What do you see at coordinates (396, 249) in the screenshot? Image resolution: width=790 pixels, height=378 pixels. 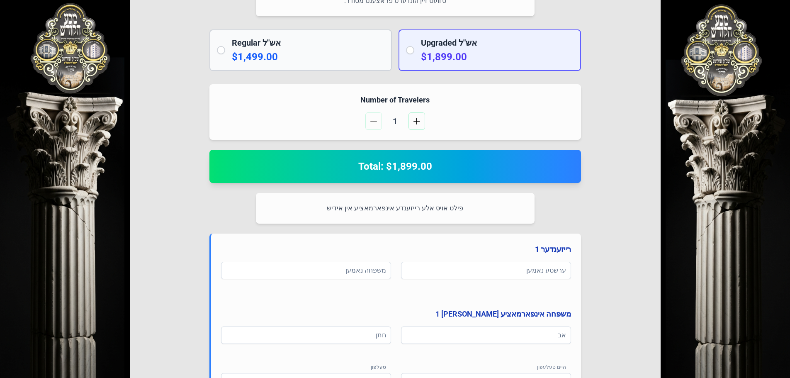 I see `h4: רייזענדער 1` at bounding box center [396, 249].